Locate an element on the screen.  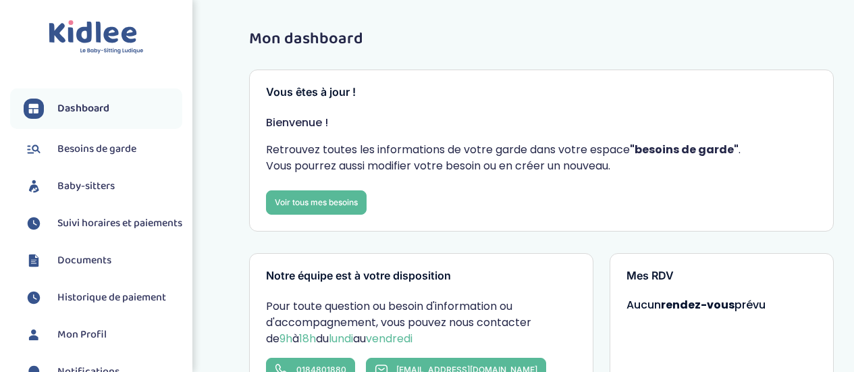
p: Pour toute question ou besoin d'information ou d'accompagnement, vous pouvez nous contacter de à ... is located at coordinates (421, 323).